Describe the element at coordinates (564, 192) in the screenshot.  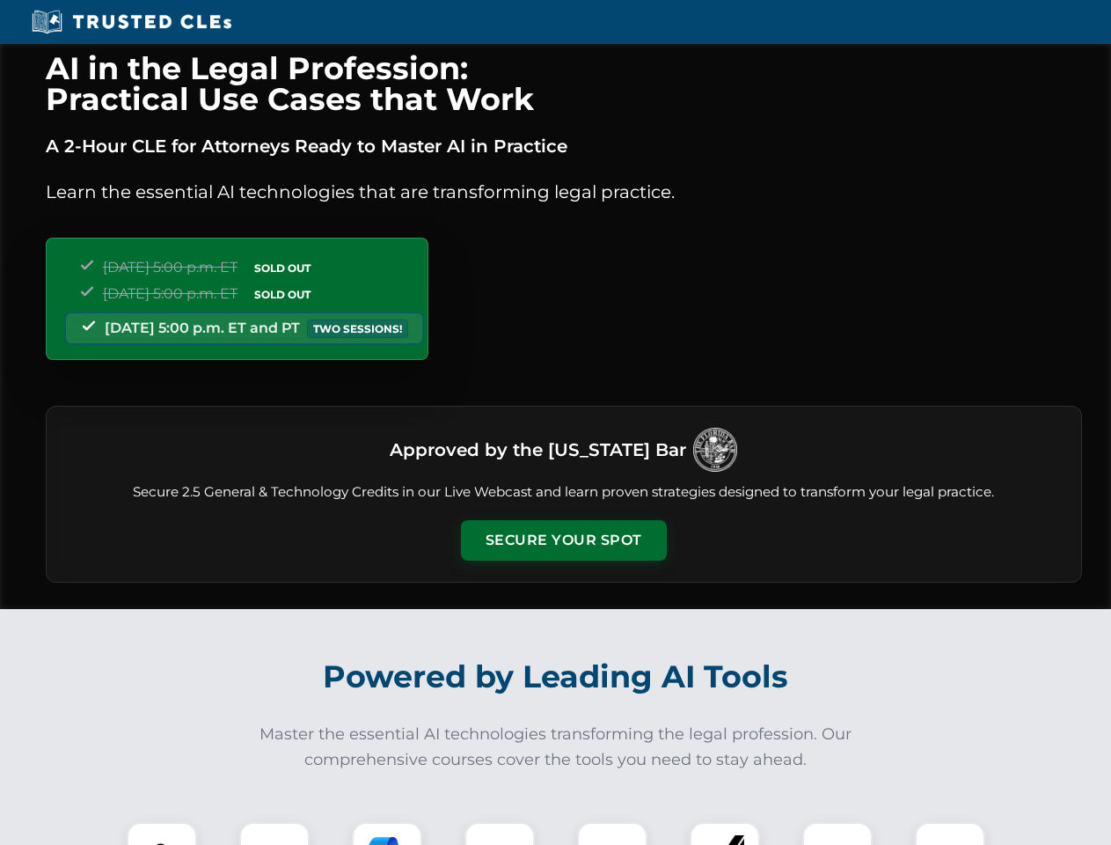
I see `p: Learn the essential AI technologies that are transforming legal practice.` at that location.